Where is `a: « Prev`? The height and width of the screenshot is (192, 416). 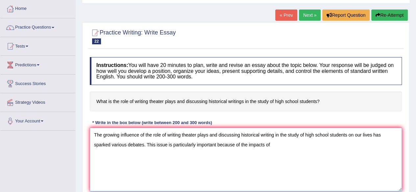
a: « Prev is located at coordinates (286, 15).